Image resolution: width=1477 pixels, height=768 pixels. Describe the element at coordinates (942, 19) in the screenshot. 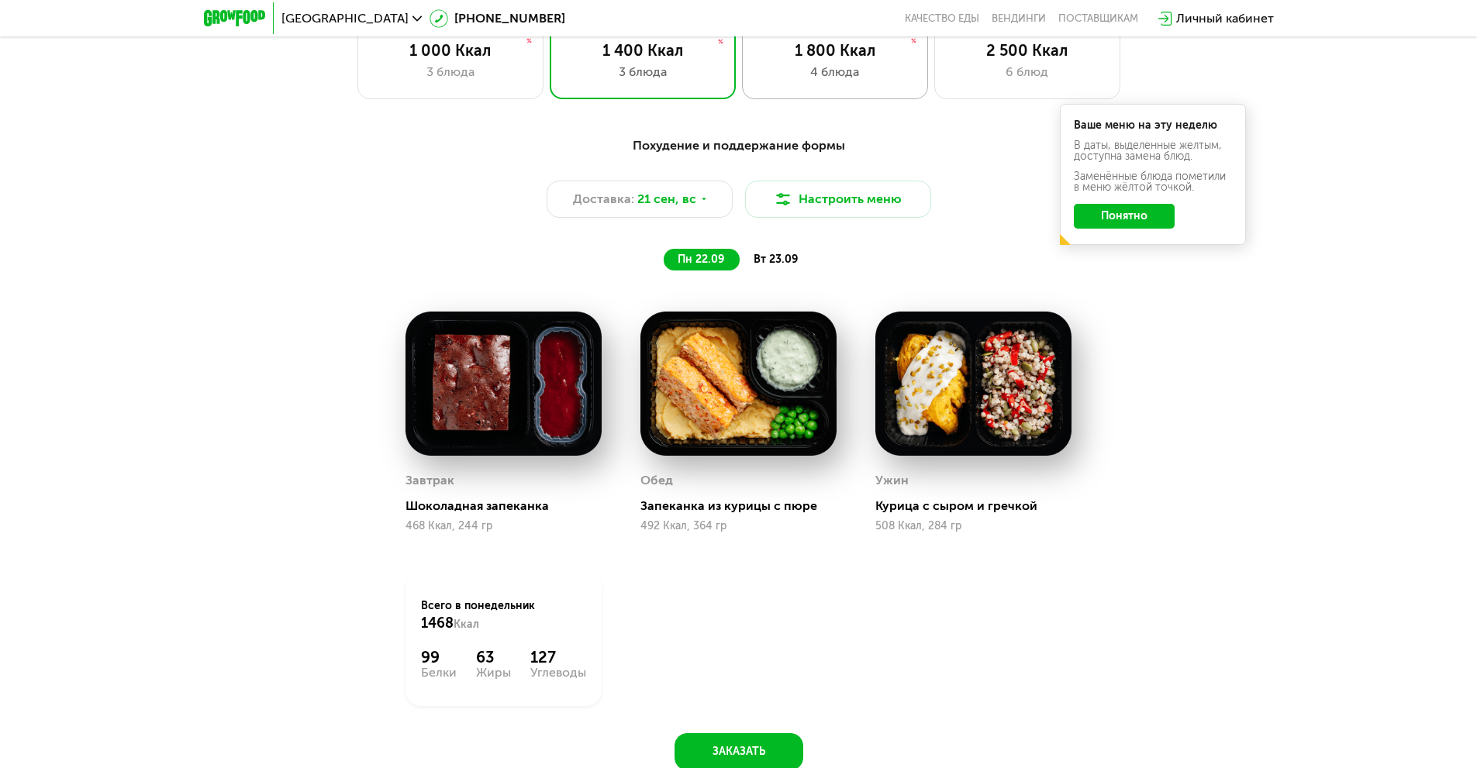

I see `a: Качество еды` at that location.